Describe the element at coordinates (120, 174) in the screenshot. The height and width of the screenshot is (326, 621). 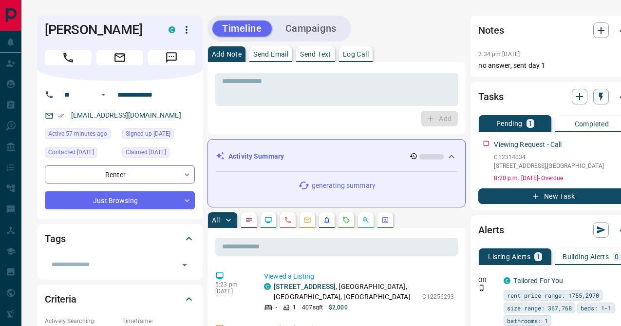
I see `div: Renter` at that location.